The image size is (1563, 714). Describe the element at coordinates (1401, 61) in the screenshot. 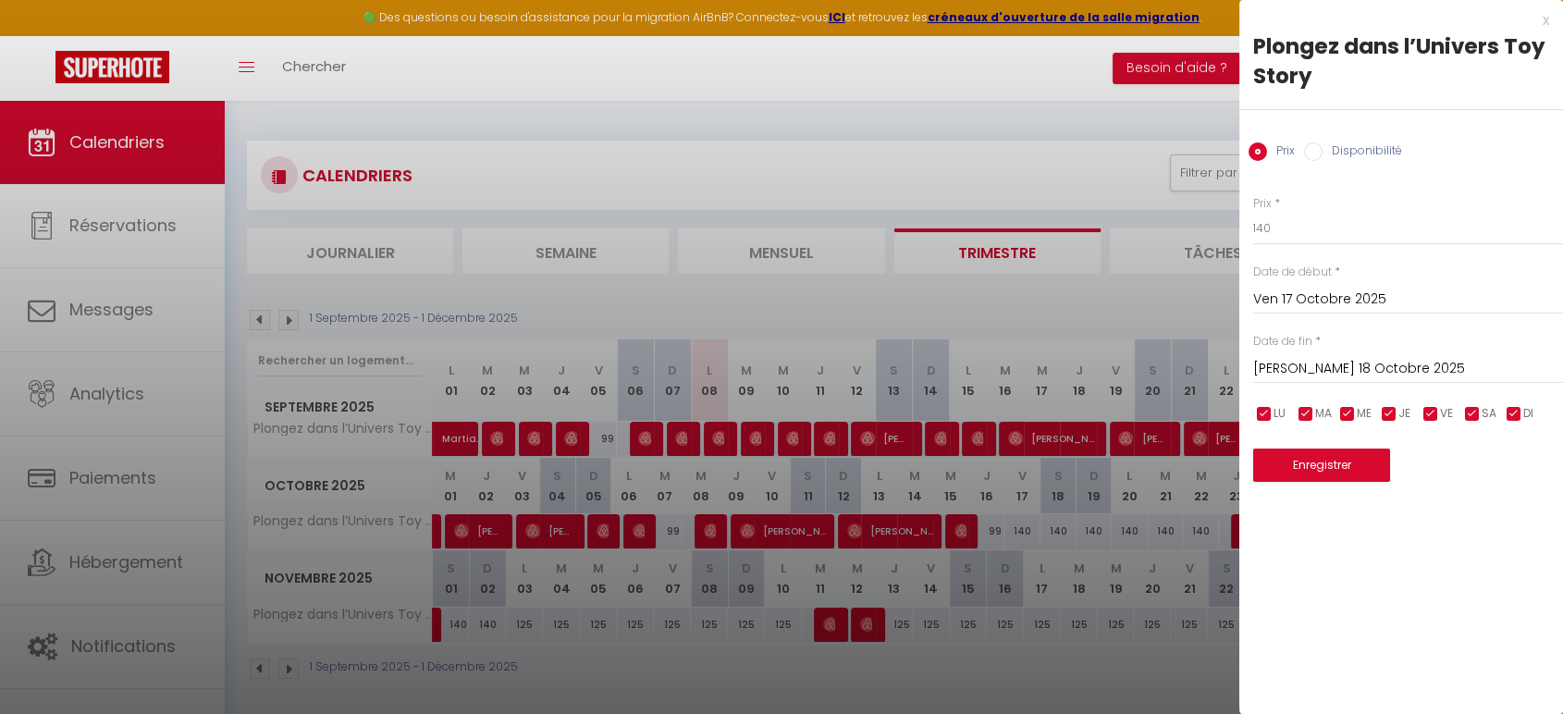

I see `div: Plongez dans l’Univers Toy Story` at that location.